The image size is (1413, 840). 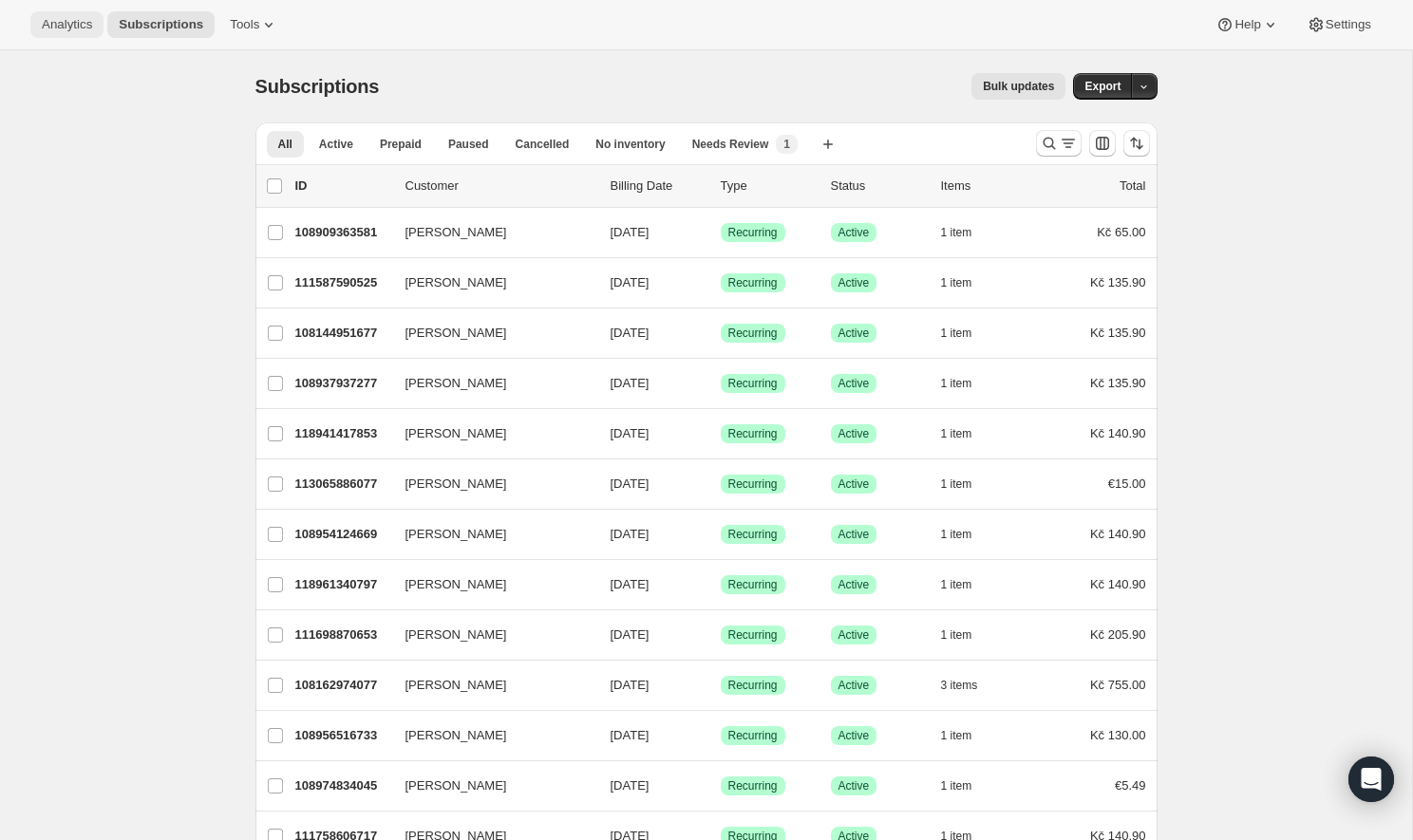 What do you see at coordinates (1136, 143) in the screenshot?
I see `button: Sort the results` at bounding box center [1136, 143].